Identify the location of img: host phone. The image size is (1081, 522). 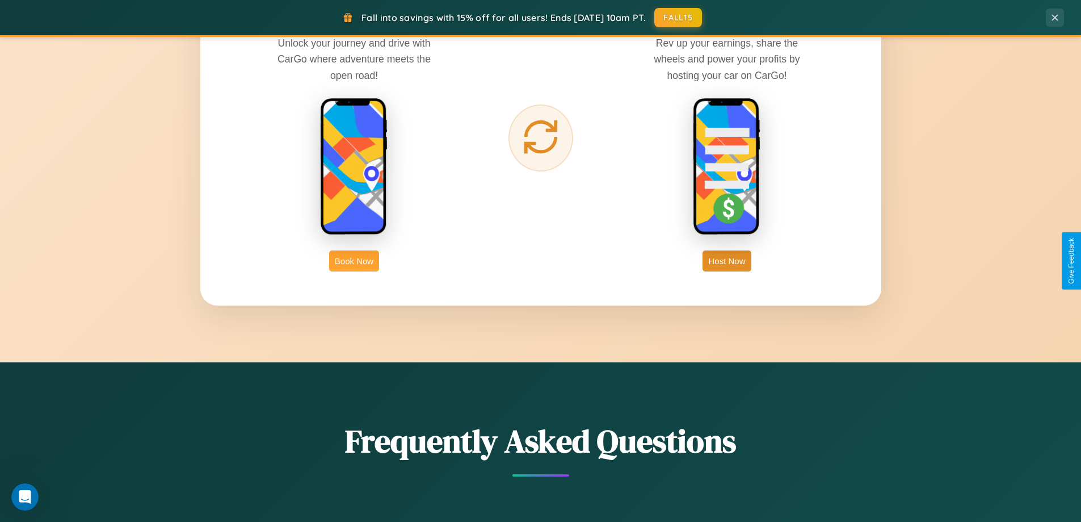
(727, 167).